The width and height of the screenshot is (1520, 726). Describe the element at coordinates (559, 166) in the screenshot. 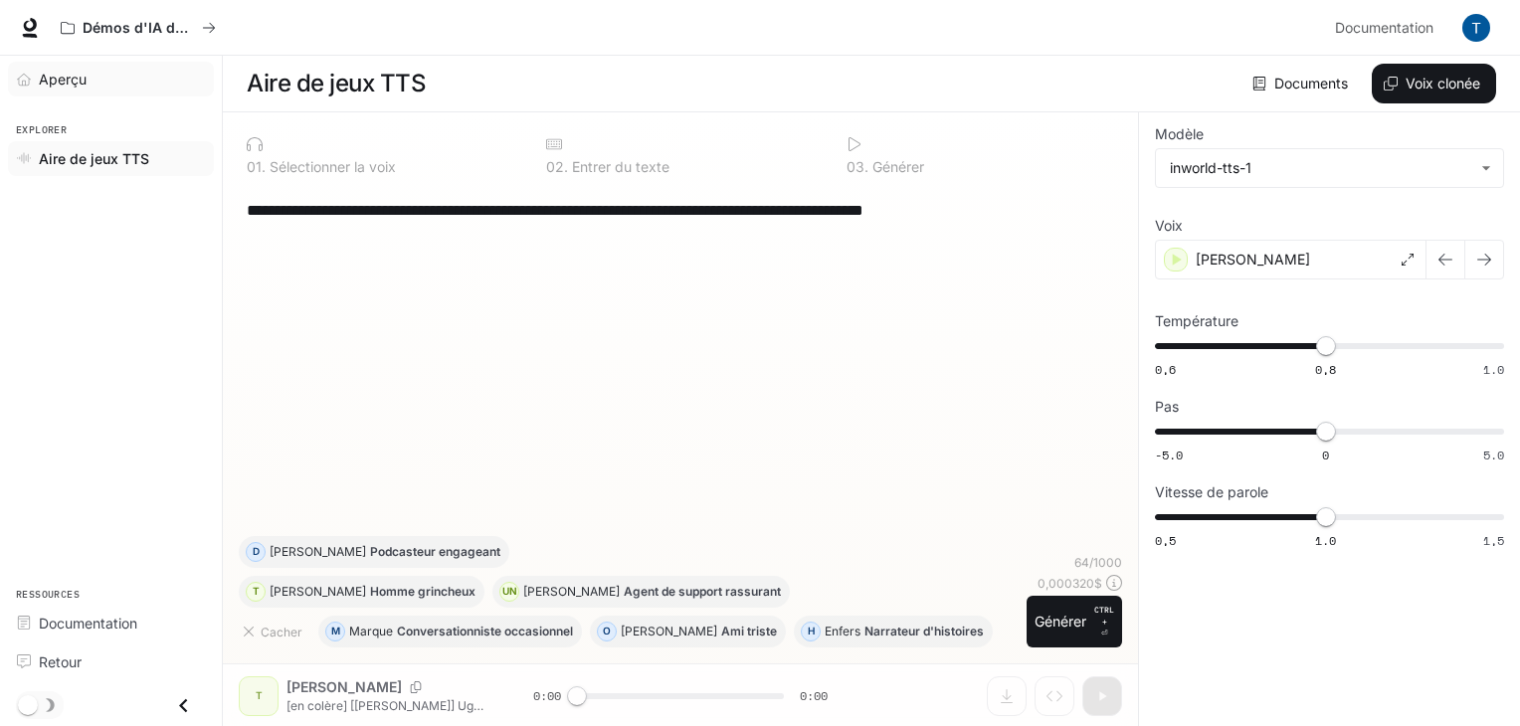

I see `font: 2` at that location.